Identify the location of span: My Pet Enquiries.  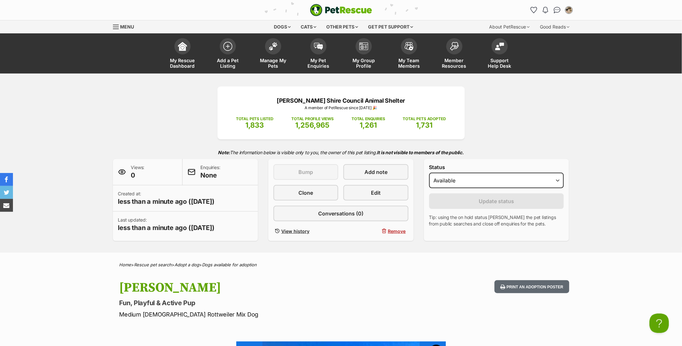
(319, 63).